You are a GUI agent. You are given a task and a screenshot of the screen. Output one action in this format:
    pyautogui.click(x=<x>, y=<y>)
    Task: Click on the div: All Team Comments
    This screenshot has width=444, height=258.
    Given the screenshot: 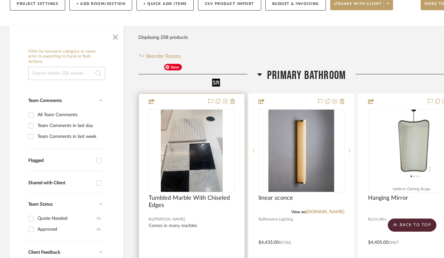 What is the action you would take?
    pyautogui.click(x=69, y=115)
    